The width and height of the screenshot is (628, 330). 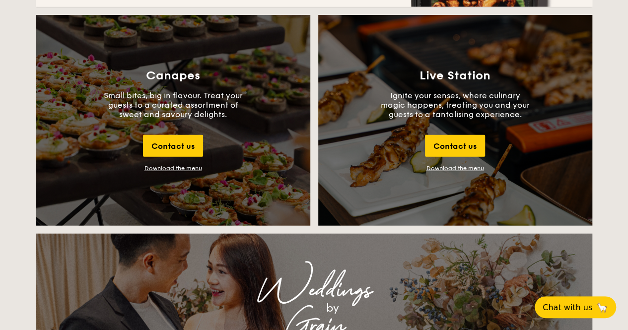 I want to click on p: Ignite your senses, where culinary magic happens, treating you and your guests to a tantalising e..., so click(x=455, y=105).